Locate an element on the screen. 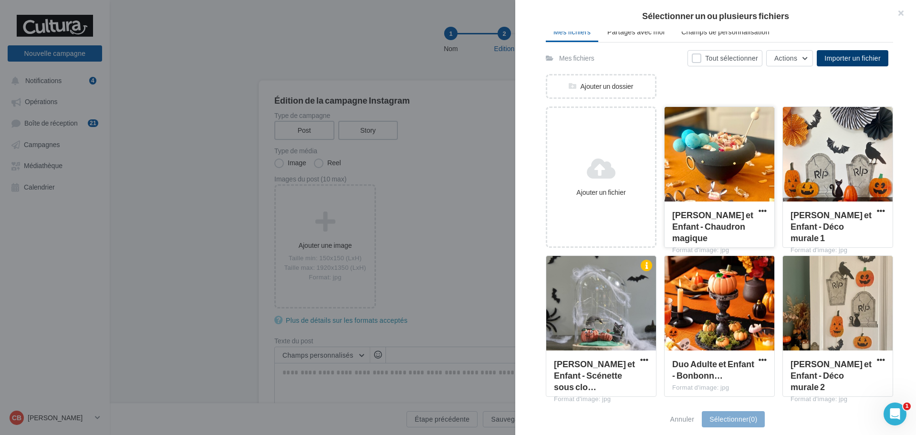 This screenshot has height=435, width=916. div: Mes fichiers is located at coordinates (577, 58).